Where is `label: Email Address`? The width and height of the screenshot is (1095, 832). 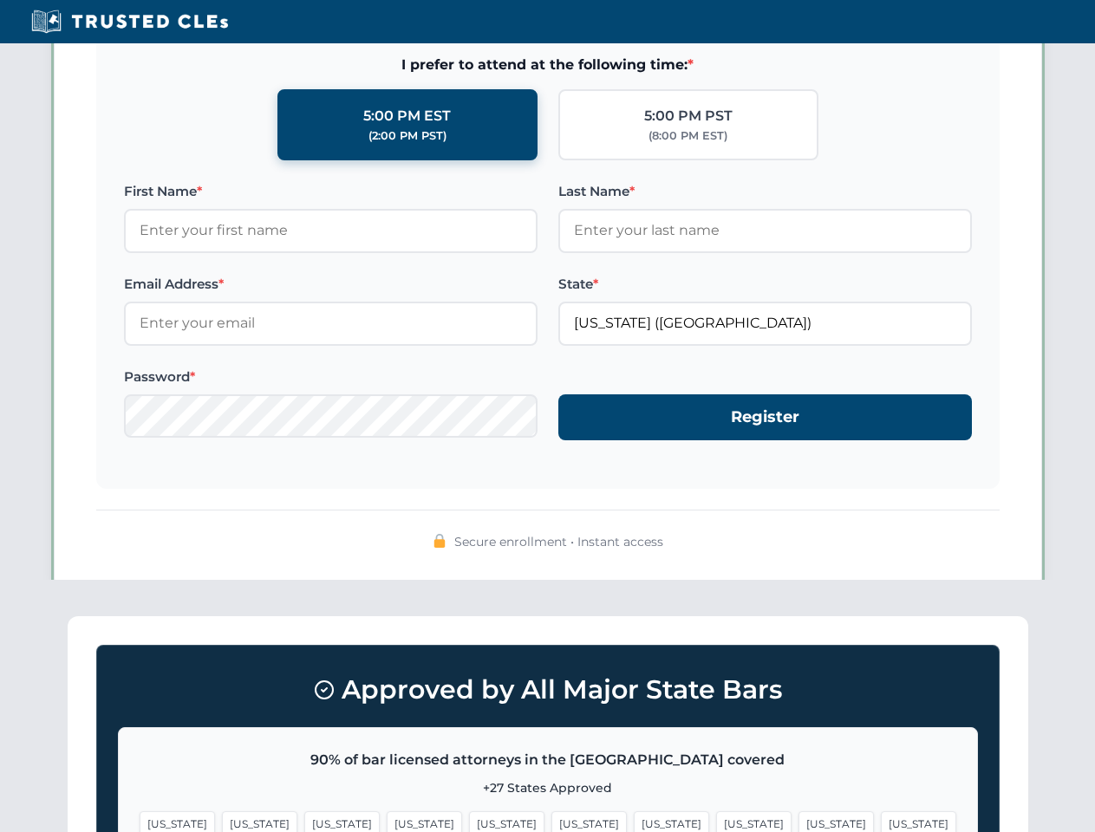
label: Email Address is located at coordinates (330, 284).